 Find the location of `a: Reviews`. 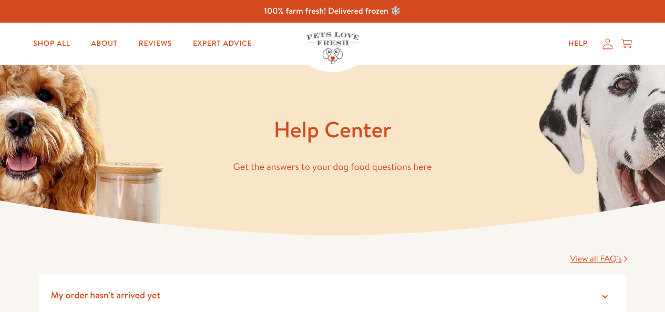

a: Reviews is located at coordinates (155, 44).